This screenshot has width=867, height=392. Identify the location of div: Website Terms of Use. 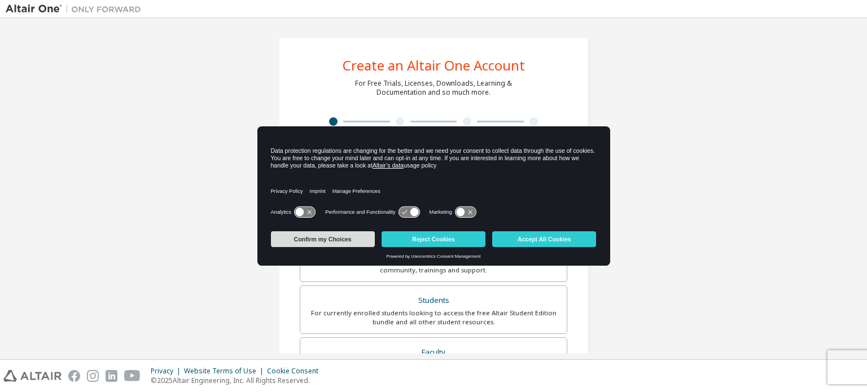
(225, 371).